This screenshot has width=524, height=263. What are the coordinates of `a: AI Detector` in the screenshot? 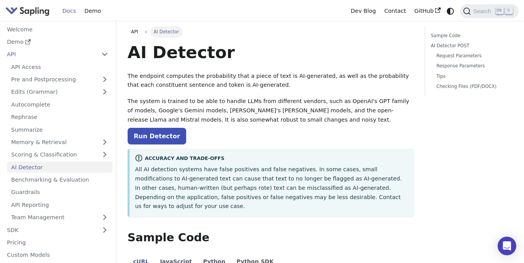 It's located at (60, 167).